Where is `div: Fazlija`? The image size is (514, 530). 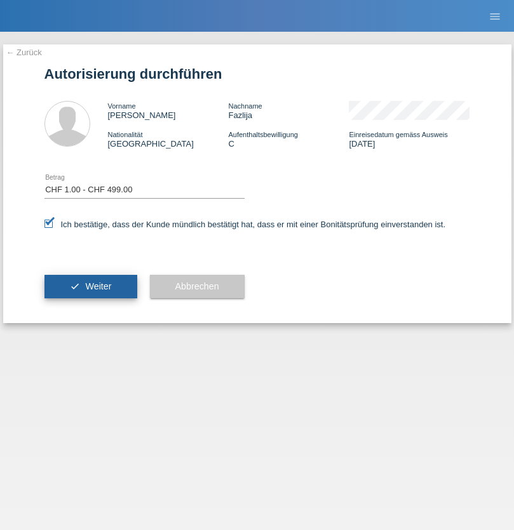
div: Fazlija is located at coordinates (288, 110).